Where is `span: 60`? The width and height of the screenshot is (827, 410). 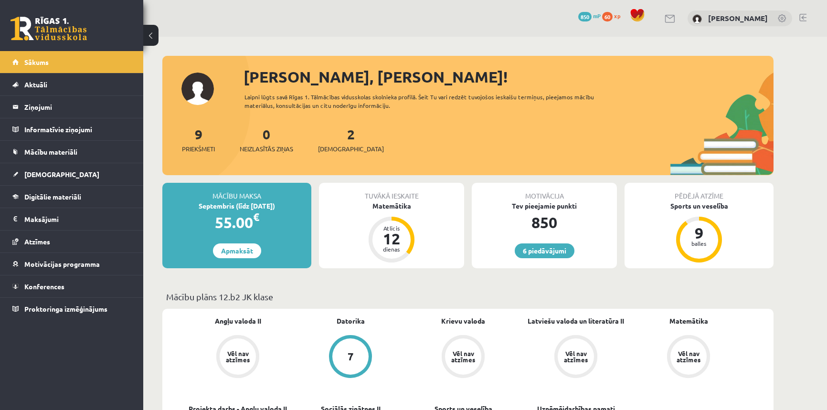
span: 60 is located at coordinates (607, 17).